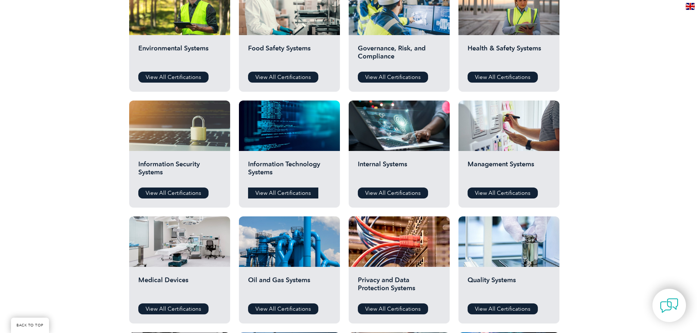 The height and width of the screenshot is (333, 697). What do you see at coordinates (669, 306) in the screenshot?
I see `img: contact-chat.png` at bounding box center [669, 306].